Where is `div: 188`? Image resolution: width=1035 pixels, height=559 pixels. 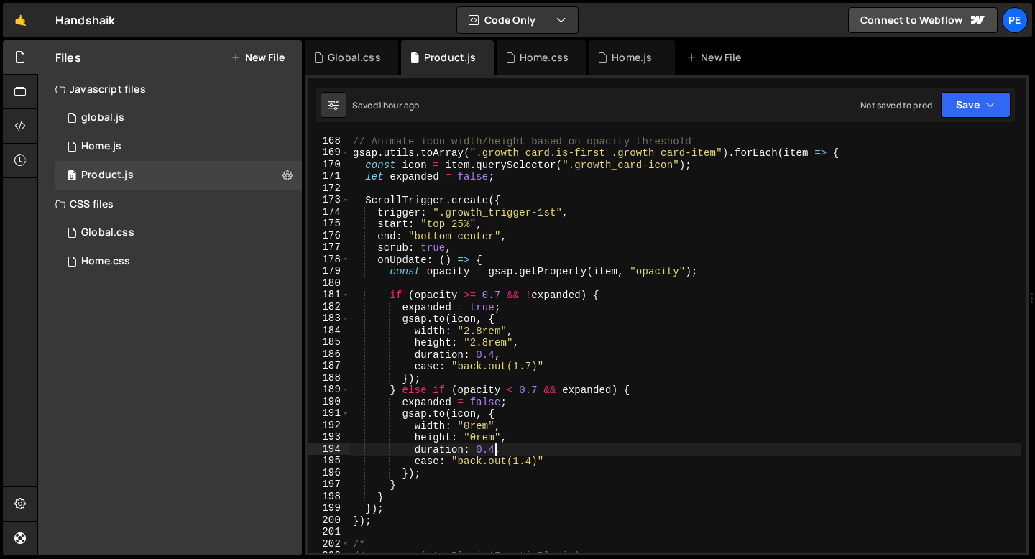
div: 188 is located at coordinates (328, 378).